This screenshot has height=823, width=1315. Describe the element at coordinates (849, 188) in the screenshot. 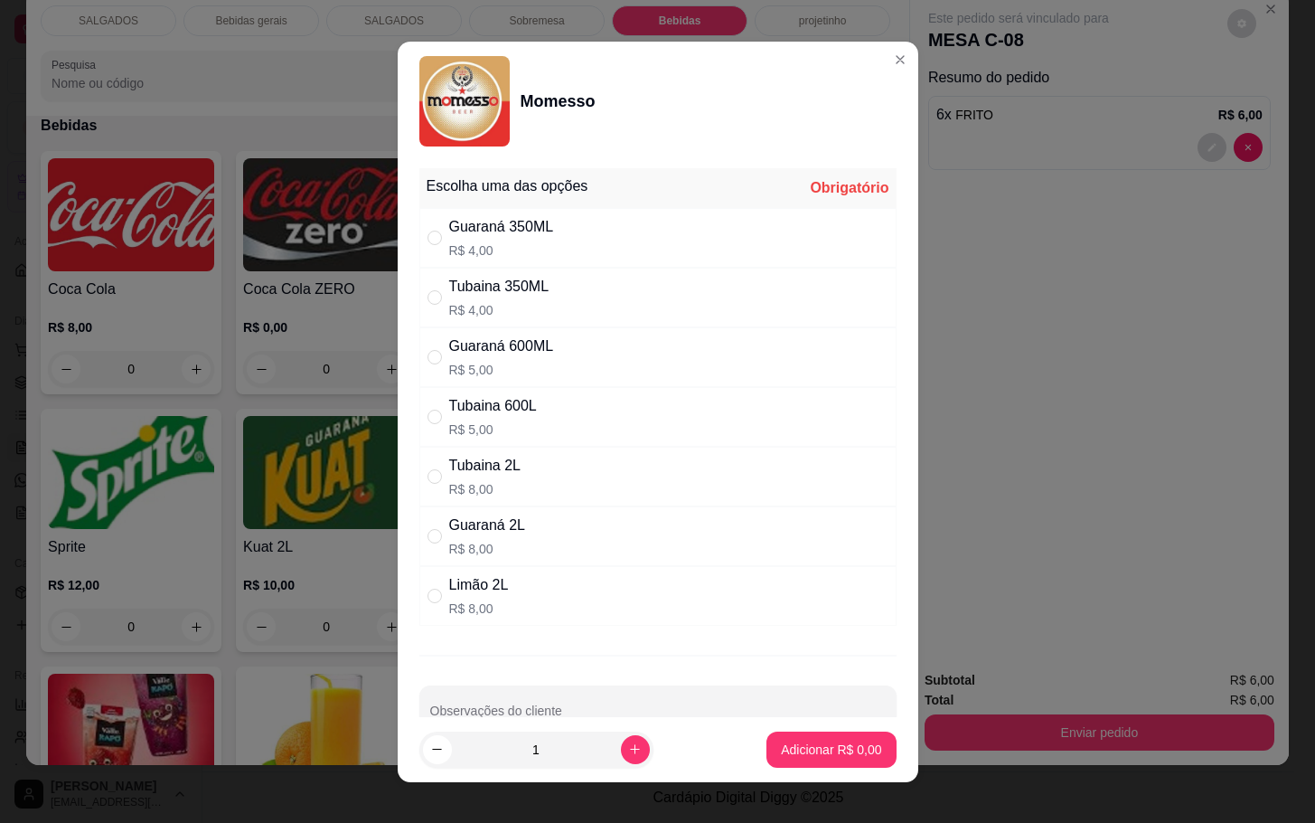

I see `div: Obrigatório` at that location.